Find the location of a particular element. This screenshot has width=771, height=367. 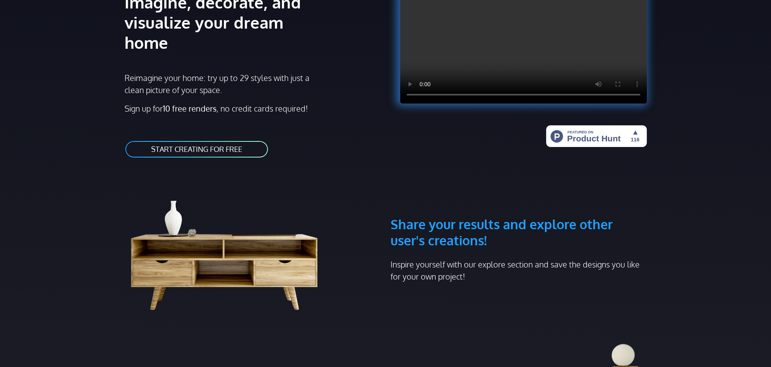

img: HomeStyler AI - Interior Design Made Easy: One Click to Your Dream Home | Product Hunt is located at coordinates (597, 136).